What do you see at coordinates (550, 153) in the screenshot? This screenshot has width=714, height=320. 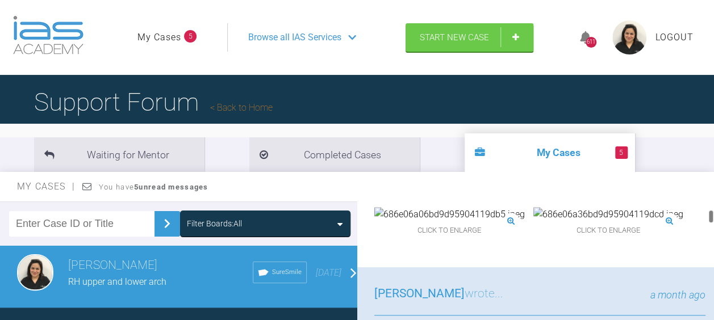 I see `li: My Cases` at bounding box center [550, 153].